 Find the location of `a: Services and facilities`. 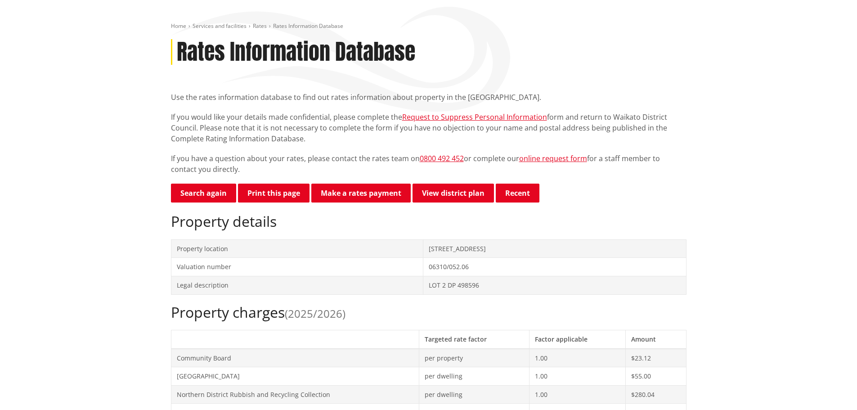

a: Services and facilities is located at coordinates (219, 26).